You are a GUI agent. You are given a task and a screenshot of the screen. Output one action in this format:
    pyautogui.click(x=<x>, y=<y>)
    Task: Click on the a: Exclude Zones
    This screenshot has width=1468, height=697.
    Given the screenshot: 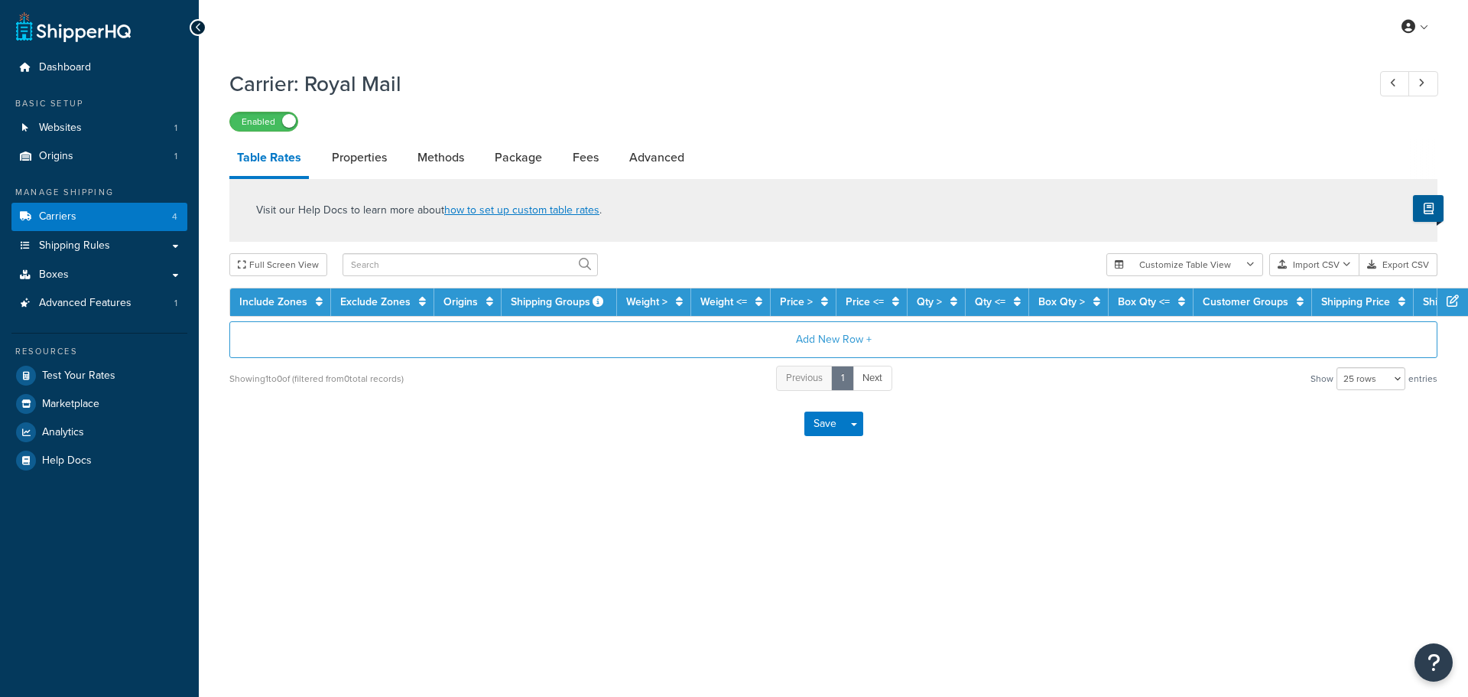 What is the action you would take?
    pyautogui.click(x=375, y=301)
    